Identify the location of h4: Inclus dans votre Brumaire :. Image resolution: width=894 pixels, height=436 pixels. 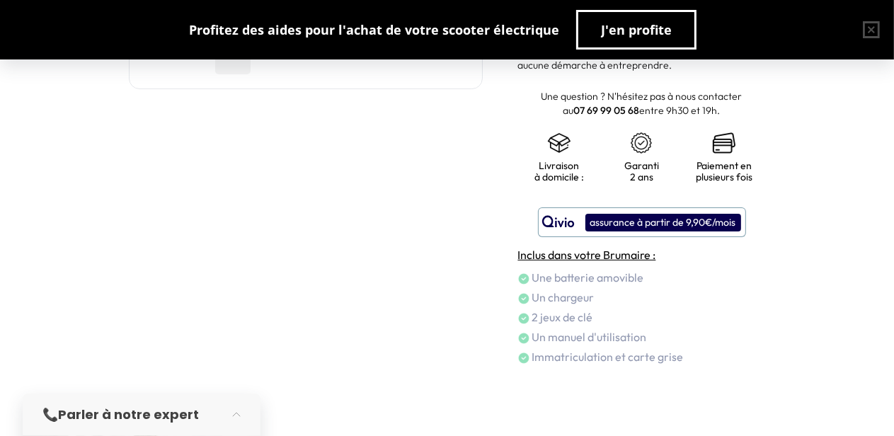
(642, 255).